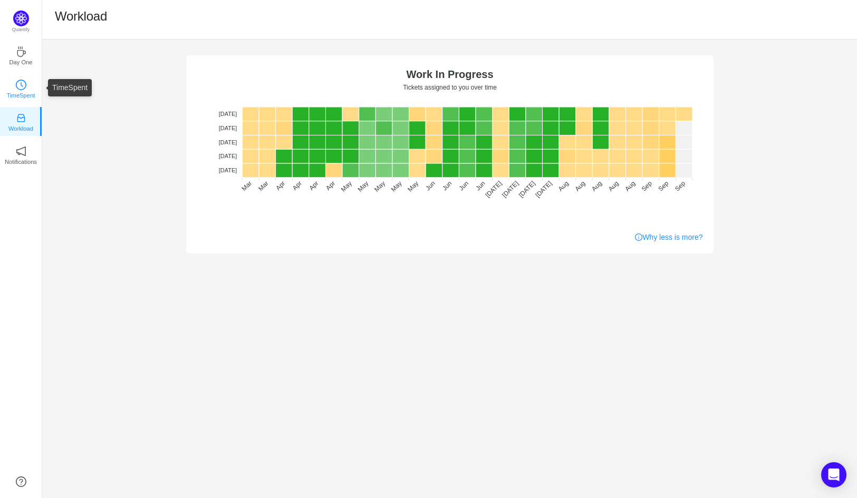  What do you see at coordinates (21, 85) in the screenshot?
I see `i: icon: clock-circle` at bounding box center [21, 85].